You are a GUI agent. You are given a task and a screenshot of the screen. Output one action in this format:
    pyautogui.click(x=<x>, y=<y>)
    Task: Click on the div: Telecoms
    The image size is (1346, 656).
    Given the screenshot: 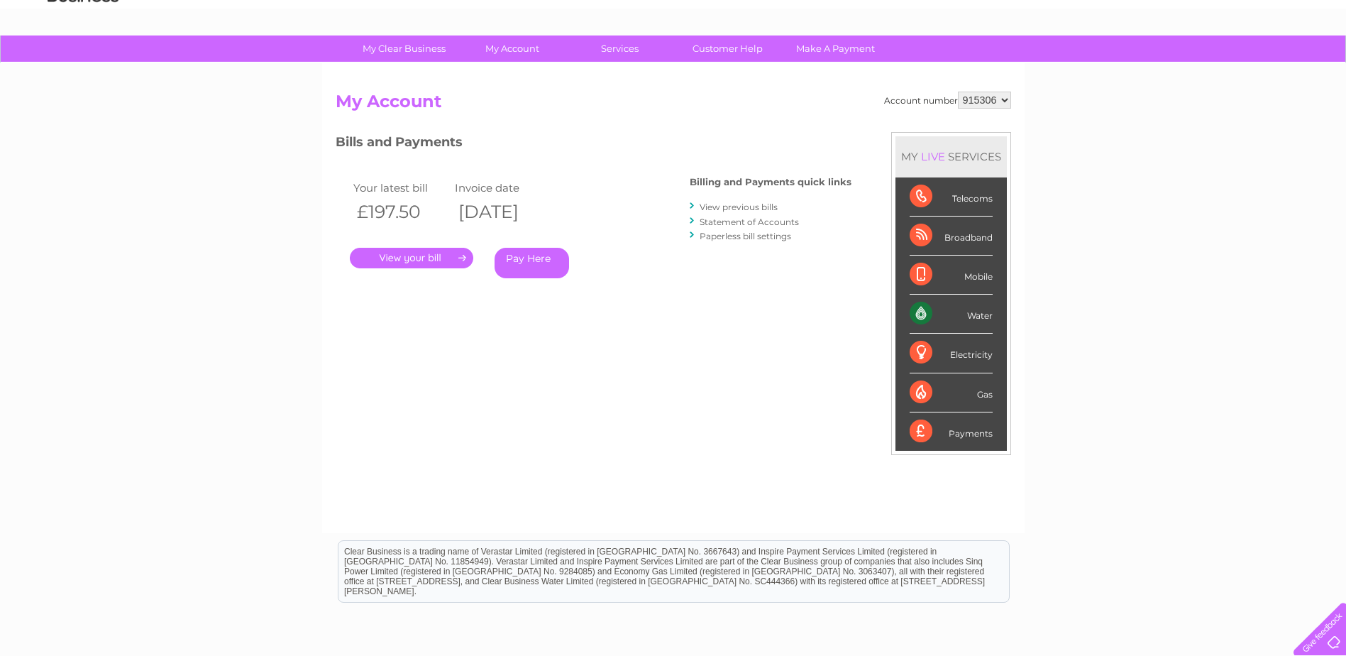 What is the action you would take?
    pyautogui.click(x=951, y=197)
    